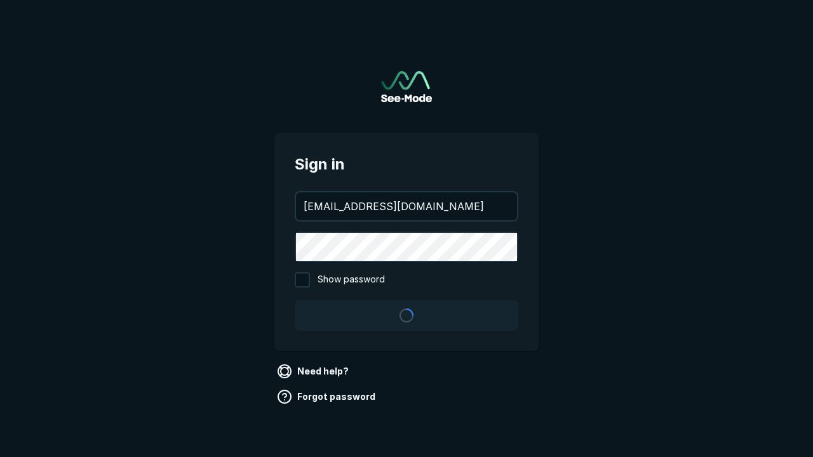 This screenshot has height=457, width=813. I want to click on a: Go to sign in, so click(406, 86).